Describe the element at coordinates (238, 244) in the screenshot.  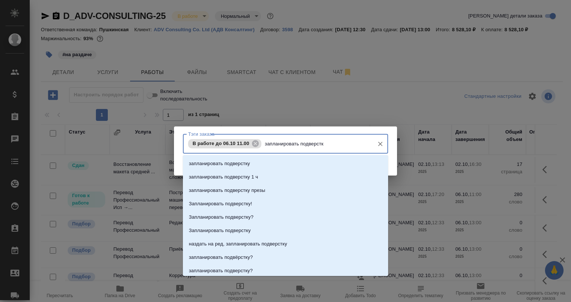
I see `p: наздать на ред, запланировать подверстку` at that location.